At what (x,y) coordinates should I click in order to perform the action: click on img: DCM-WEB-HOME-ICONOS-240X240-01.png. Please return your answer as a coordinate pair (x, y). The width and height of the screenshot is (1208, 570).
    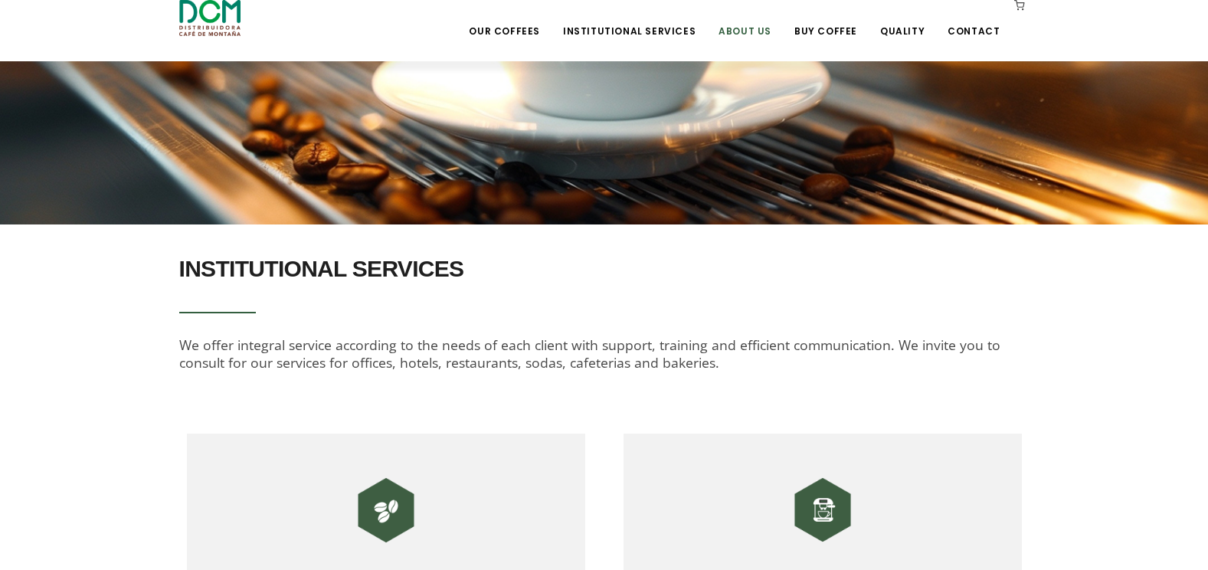
    Looking at the image, I should click on (386, 510).